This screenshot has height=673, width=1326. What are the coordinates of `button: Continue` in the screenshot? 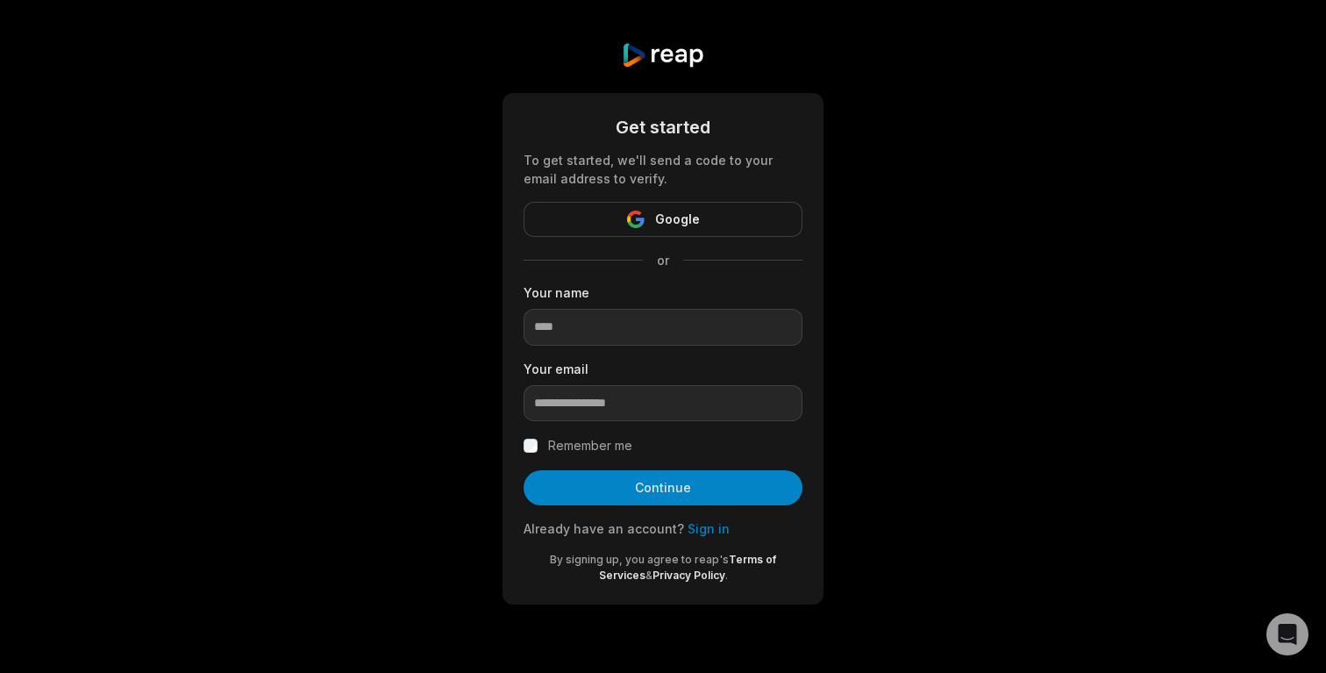 It's located at (663, 488).